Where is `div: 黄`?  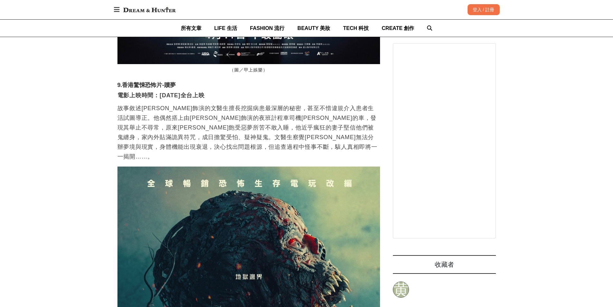
div: 黄 is located at coordinates (401, 289).